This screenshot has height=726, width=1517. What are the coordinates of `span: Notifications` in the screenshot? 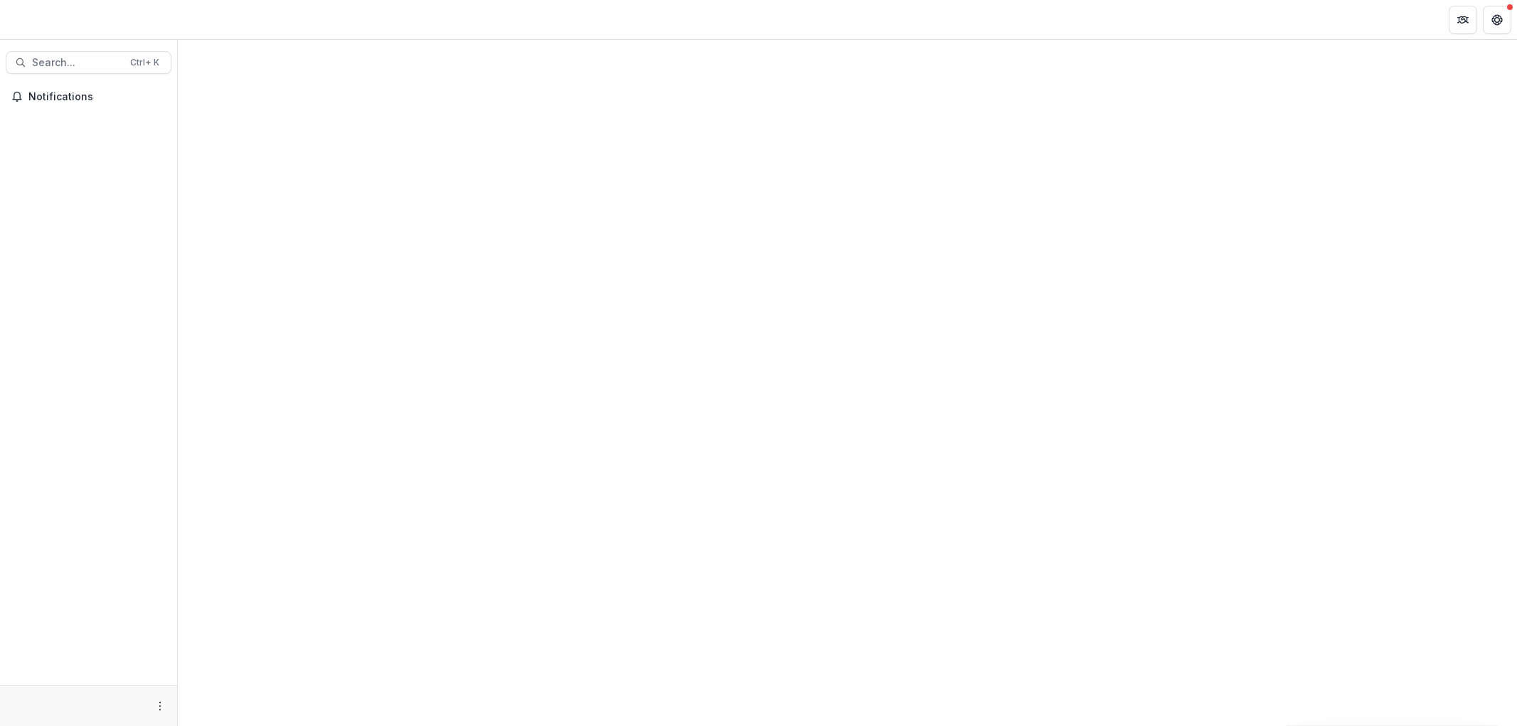 It's located at (97, 97).